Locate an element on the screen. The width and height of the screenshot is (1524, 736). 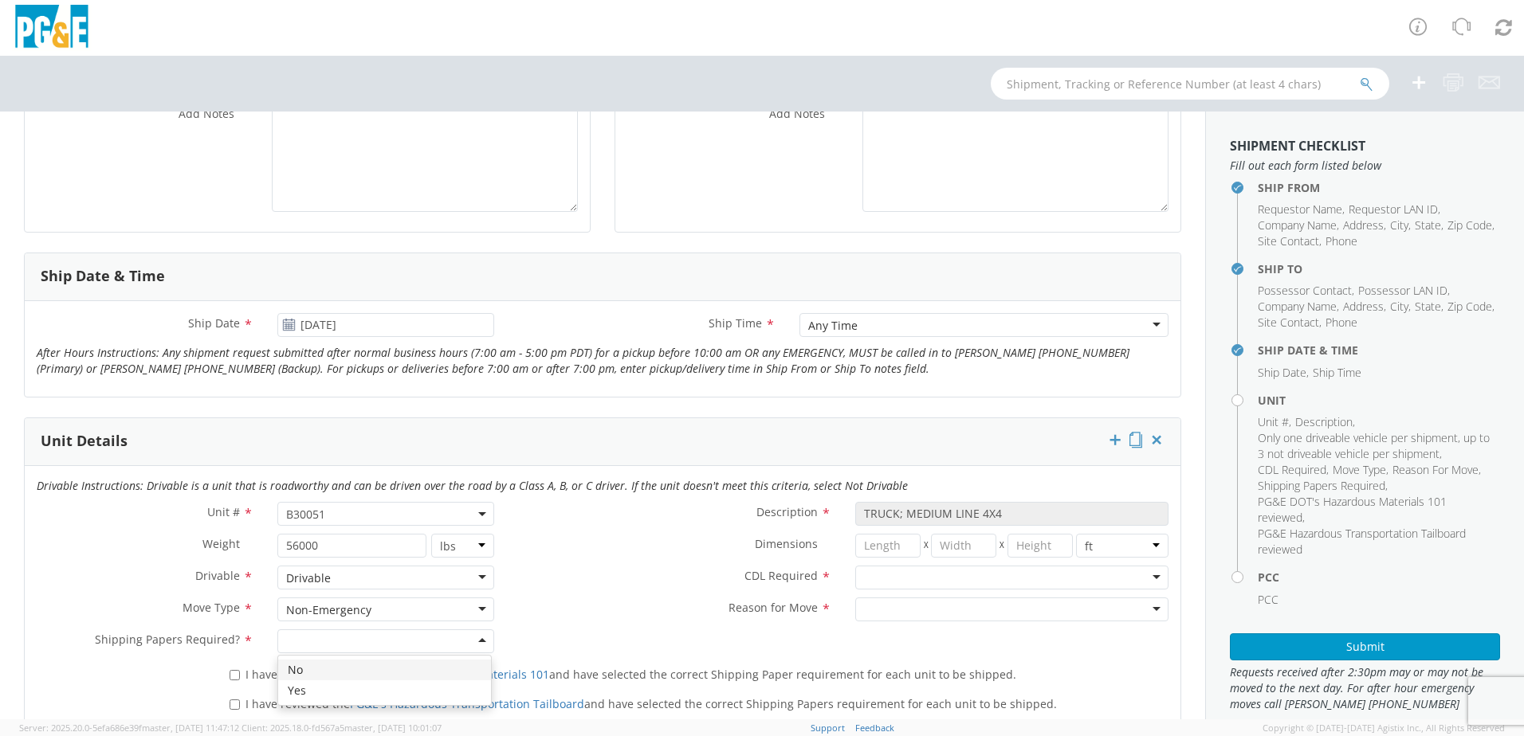
span: Fill out each form listed below is located at coordinates (1365, 166).